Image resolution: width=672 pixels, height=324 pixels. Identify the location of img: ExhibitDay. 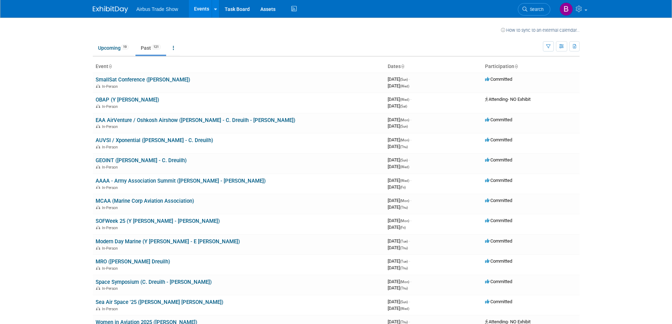
(110, 10).